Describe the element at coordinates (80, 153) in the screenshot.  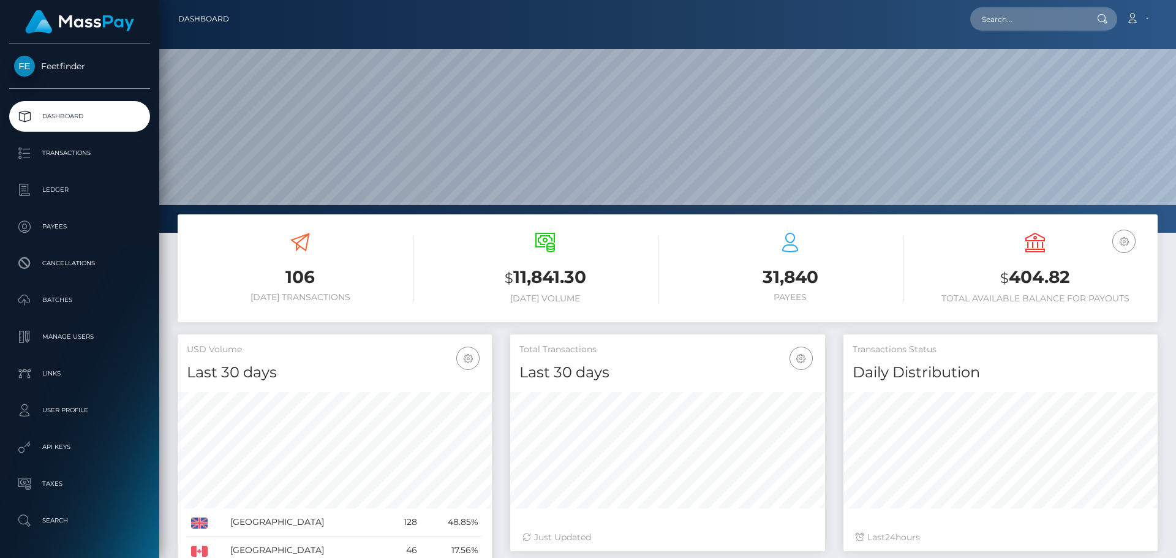
I see `a: Transactions` at that location.